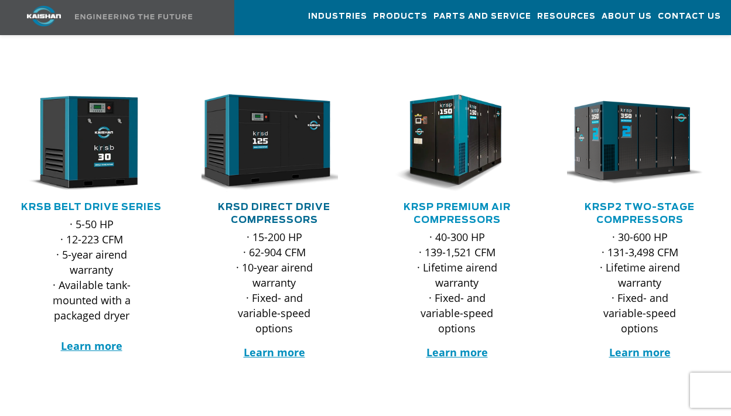 This screenshot has width=731, height=416. What do you see at coordinates (448, 143) in the screenshot?
I see `img: krsp150` at bounding box center [448, 143].